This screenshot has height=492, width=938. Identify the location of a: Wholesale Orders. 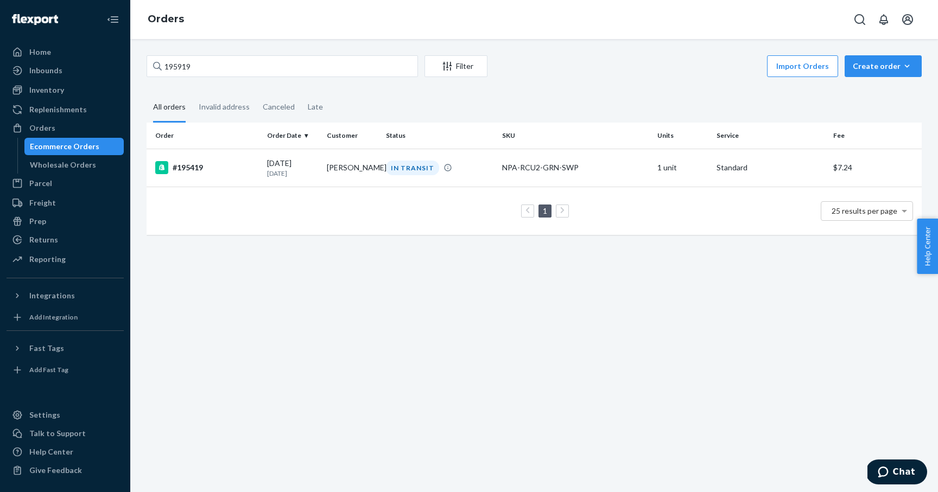
(74, 165).